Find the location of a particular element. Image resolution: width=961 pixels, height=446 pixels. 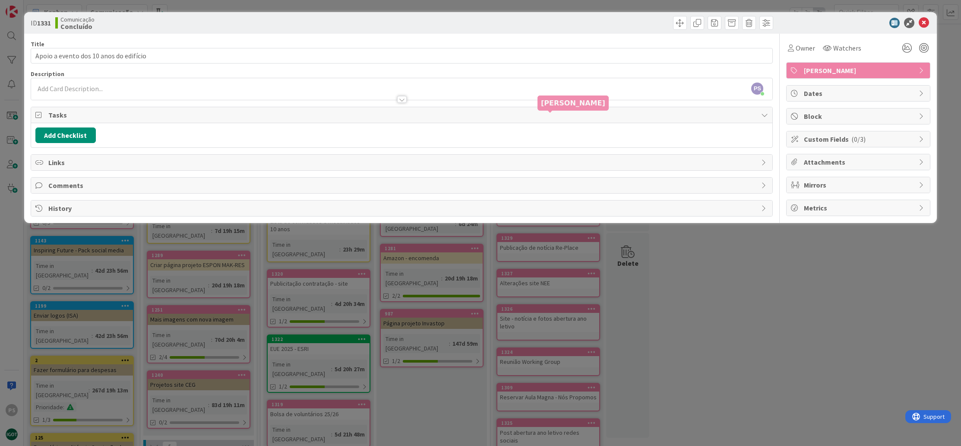

span: Mirrors is located at coordinates (859, 185).